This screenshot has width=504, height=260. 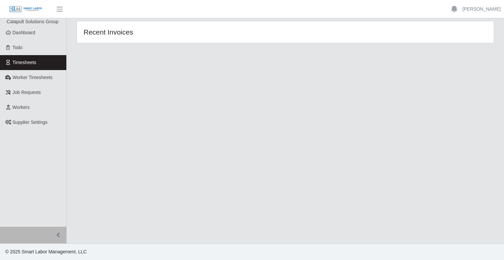 What do you see at coordinates (26, 9) in the screenshot?
I see `img: SLM Logo` at bounding box center [26, 9].